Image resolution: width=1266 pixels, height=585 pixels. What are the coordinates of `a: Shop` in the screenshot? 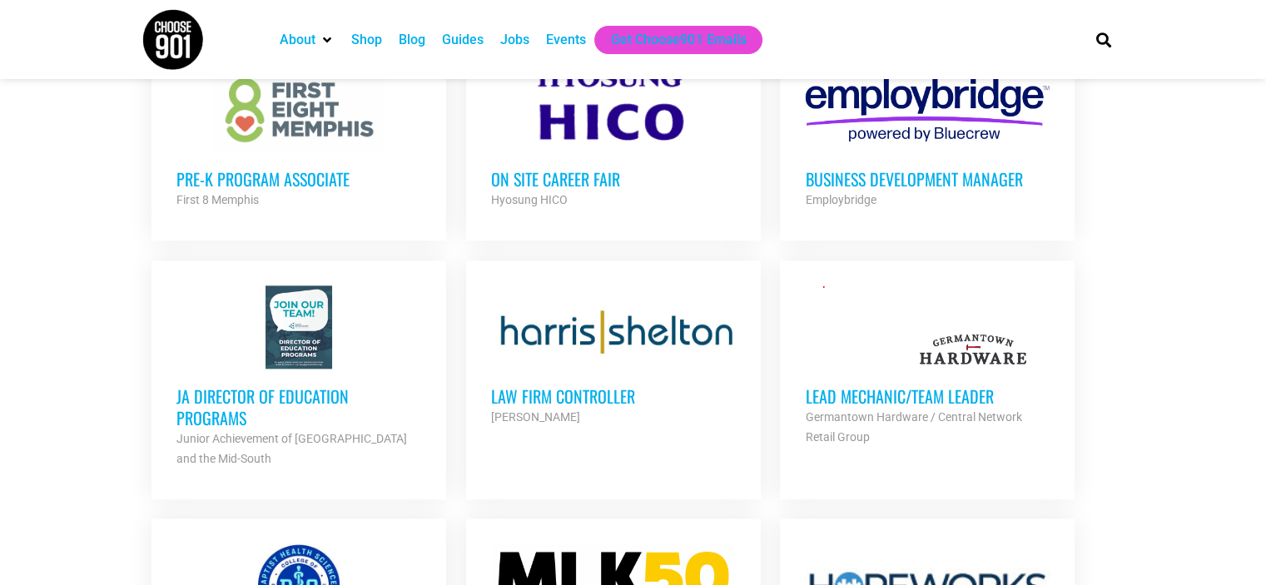 It's located at (366, 40).